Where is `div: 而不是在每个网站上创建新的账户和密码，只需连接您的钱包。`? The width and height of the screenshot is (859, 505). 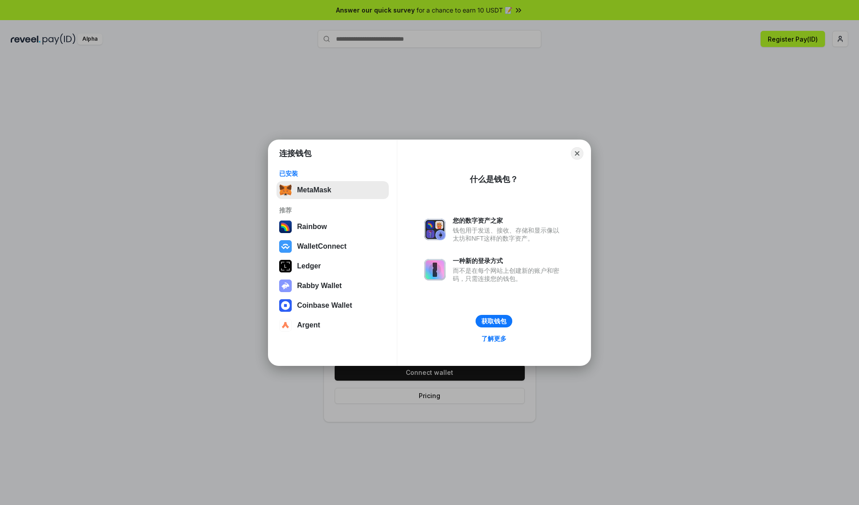
div: 而不是在每个网站上创建新的账户和密码，只需连接您的钱包。 is located at coordinates (508, 275).